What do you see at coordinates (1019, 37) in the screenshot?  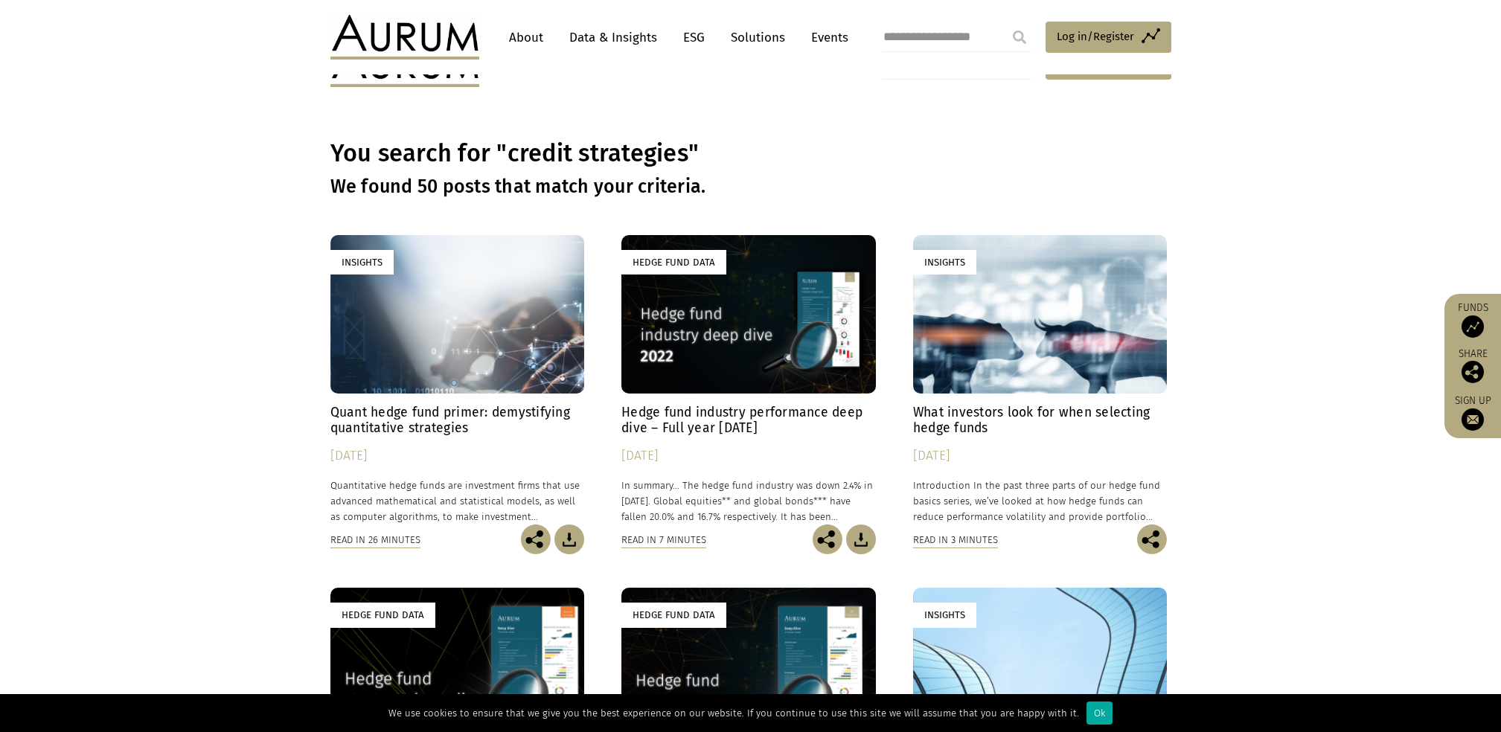 I see `input: Submit` at bounding box center [1019, 37].